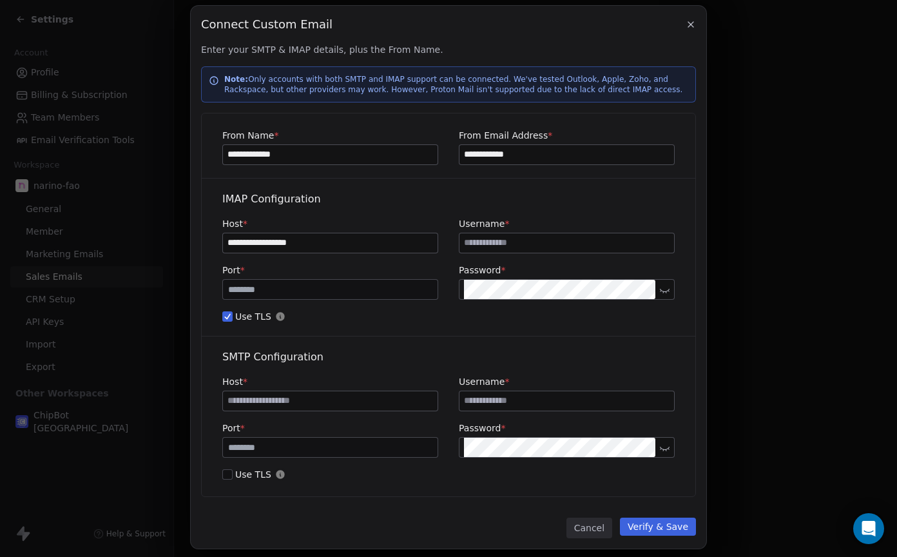 This screenshot has width=897, height=557. Describe the element at coordinates (449, 357) in the screenshot. I see `div: SMTP Configuration` at that location.